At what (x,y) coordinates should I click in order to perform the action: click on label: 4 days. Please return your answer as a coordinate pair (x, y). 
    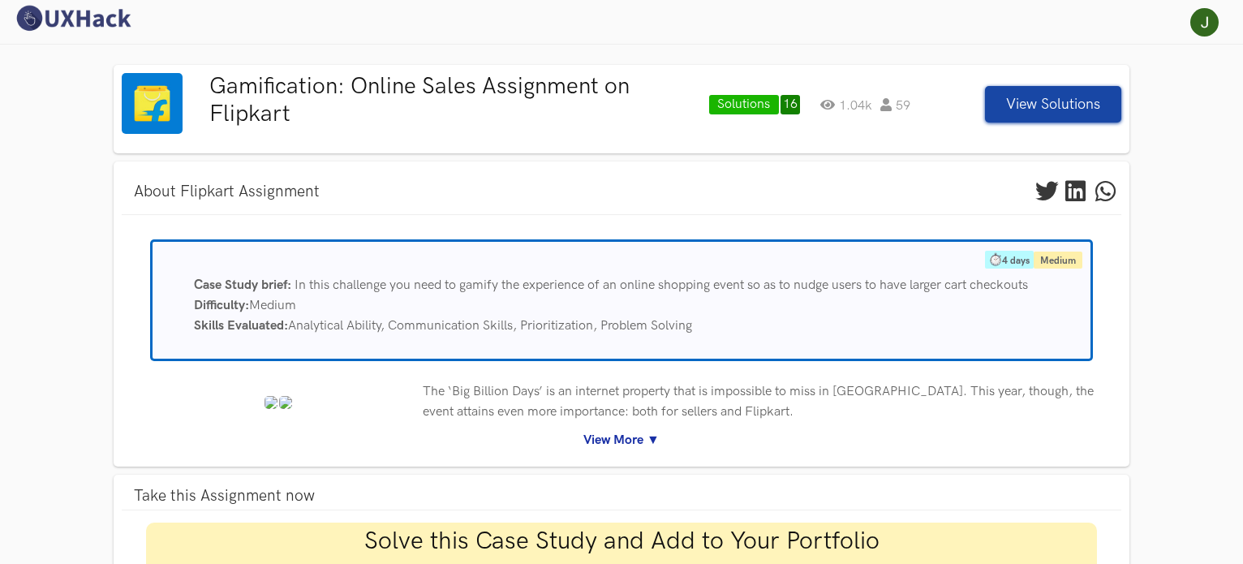
    Looking at the image, I should click on (1010, 260).